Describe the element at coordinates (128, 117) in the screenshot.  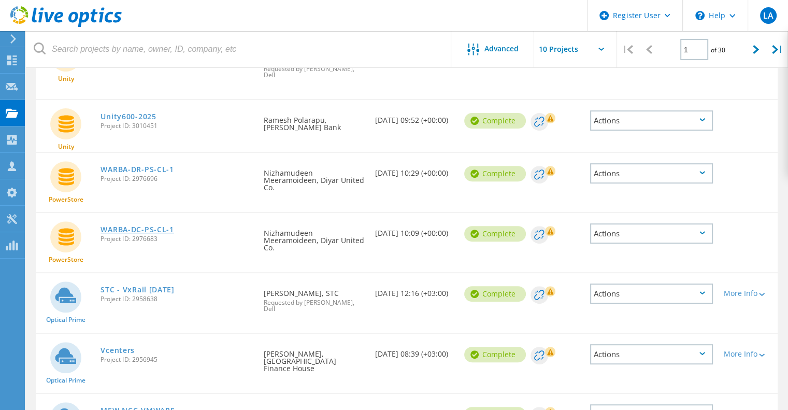
I see `a: Unity600-2025` at that location.